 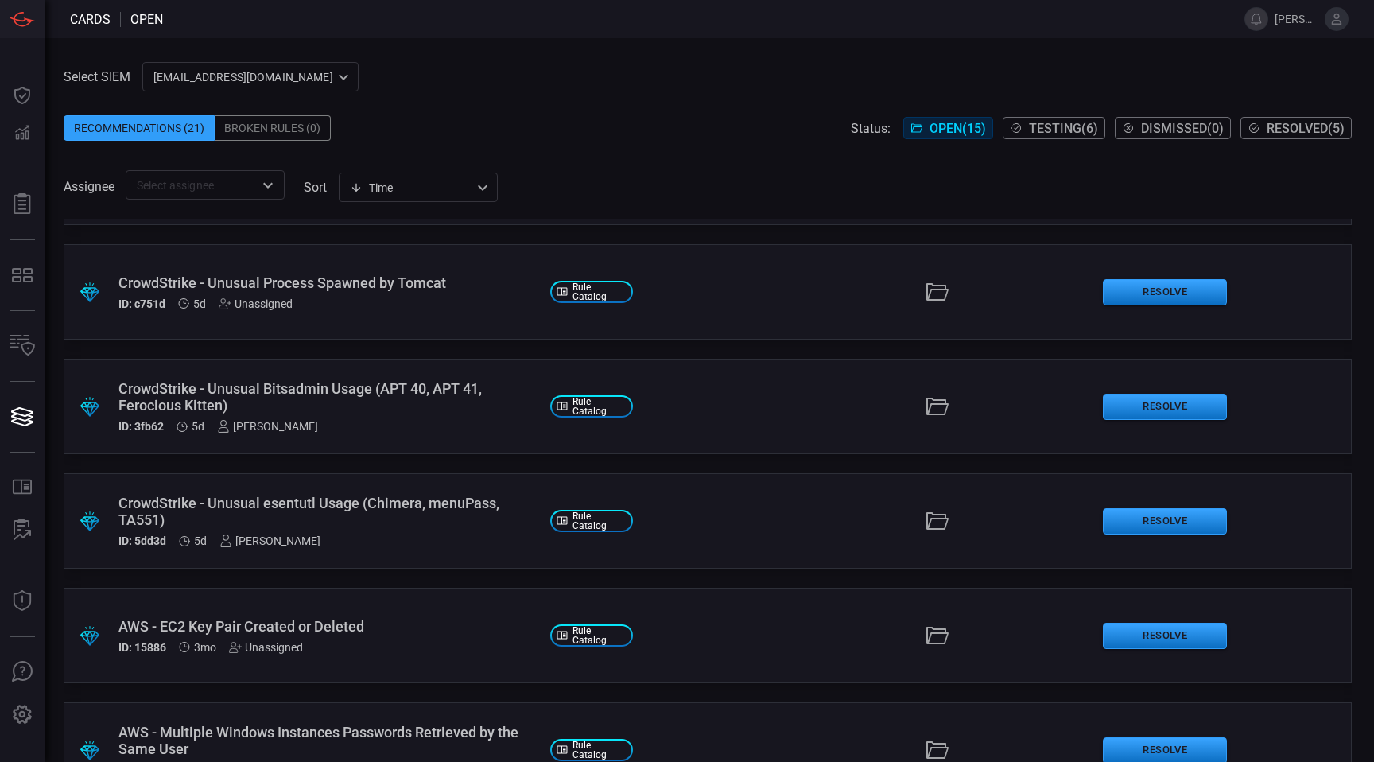 What do you see at coordinates (22, 530) in the screenshot?
I see `button: ALERT ANALYSIS` at bounding box center [22, 530].